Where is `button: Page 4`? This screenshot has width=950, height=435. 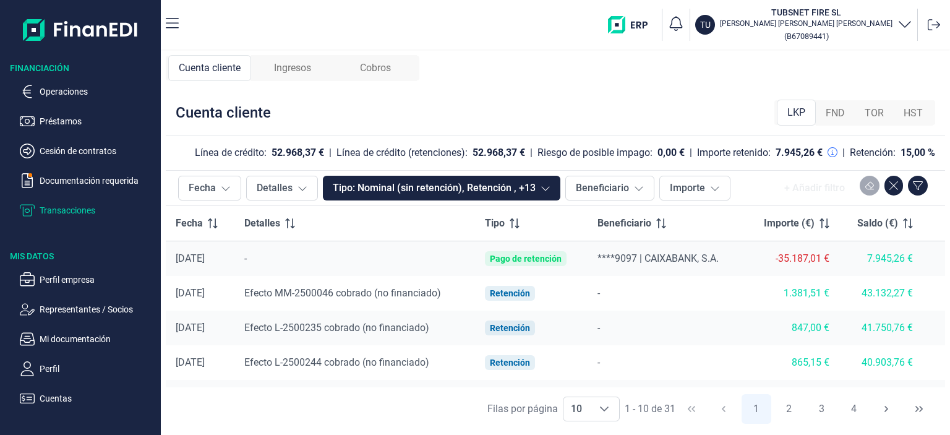 button: Page 4 is located at coordinates (854, 409).